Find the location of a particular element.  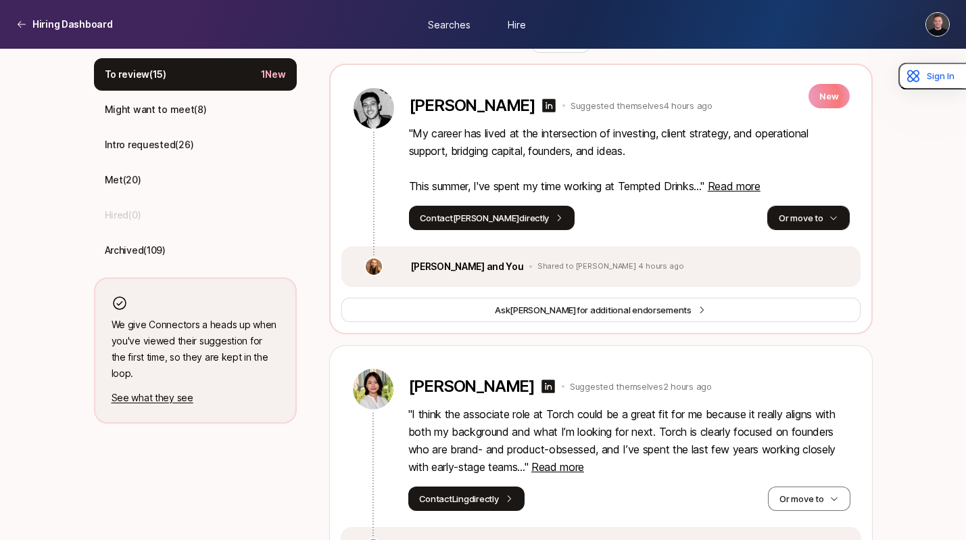

span: Searches is located at coordinates (449, 24).